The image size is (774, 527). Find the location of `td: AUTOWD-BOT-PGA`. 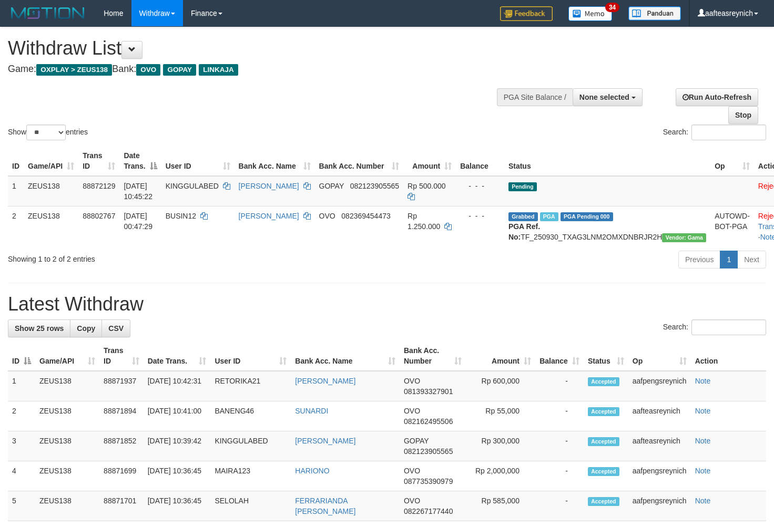

td: AUTOWD-BOT-PGA is located at coordinates (732, 226).